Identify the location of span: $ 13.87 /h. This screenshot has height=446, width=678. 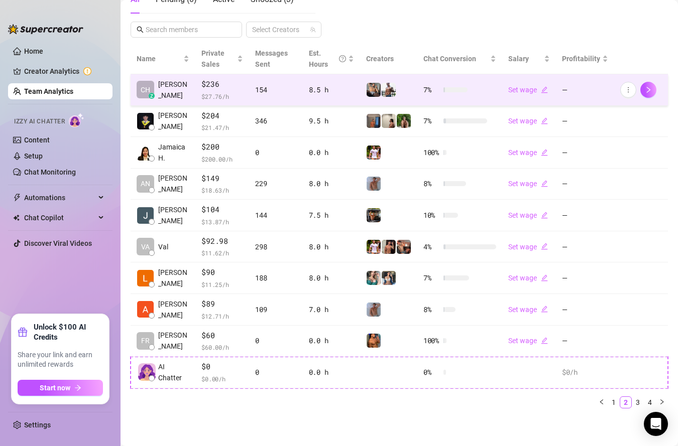
(222, 222).